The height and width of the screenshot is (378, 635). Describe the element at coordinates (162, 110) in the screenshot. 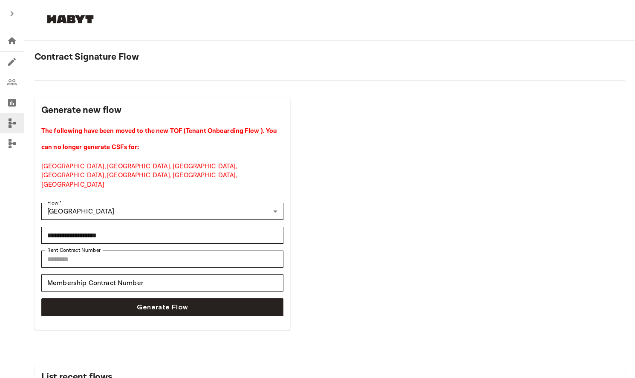

I see `h2: Generate new flow` at that location.